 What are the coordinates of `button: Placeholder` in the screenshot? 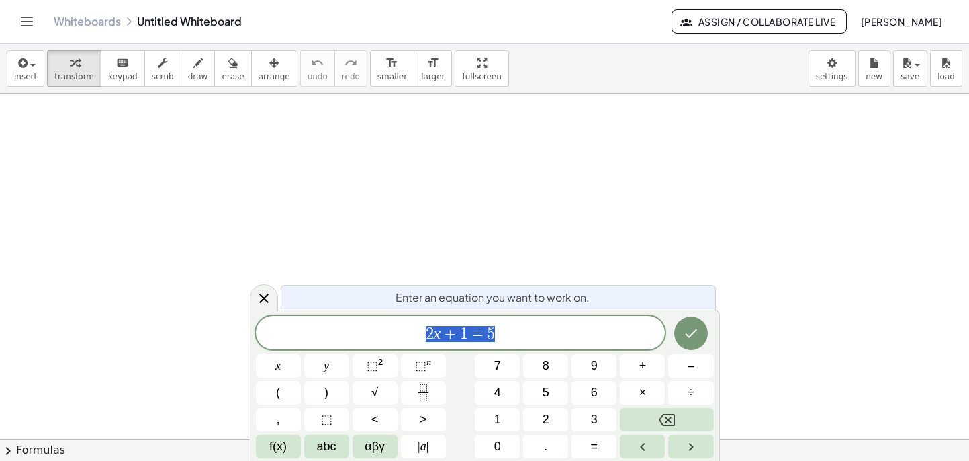 It's located at (326, 419).